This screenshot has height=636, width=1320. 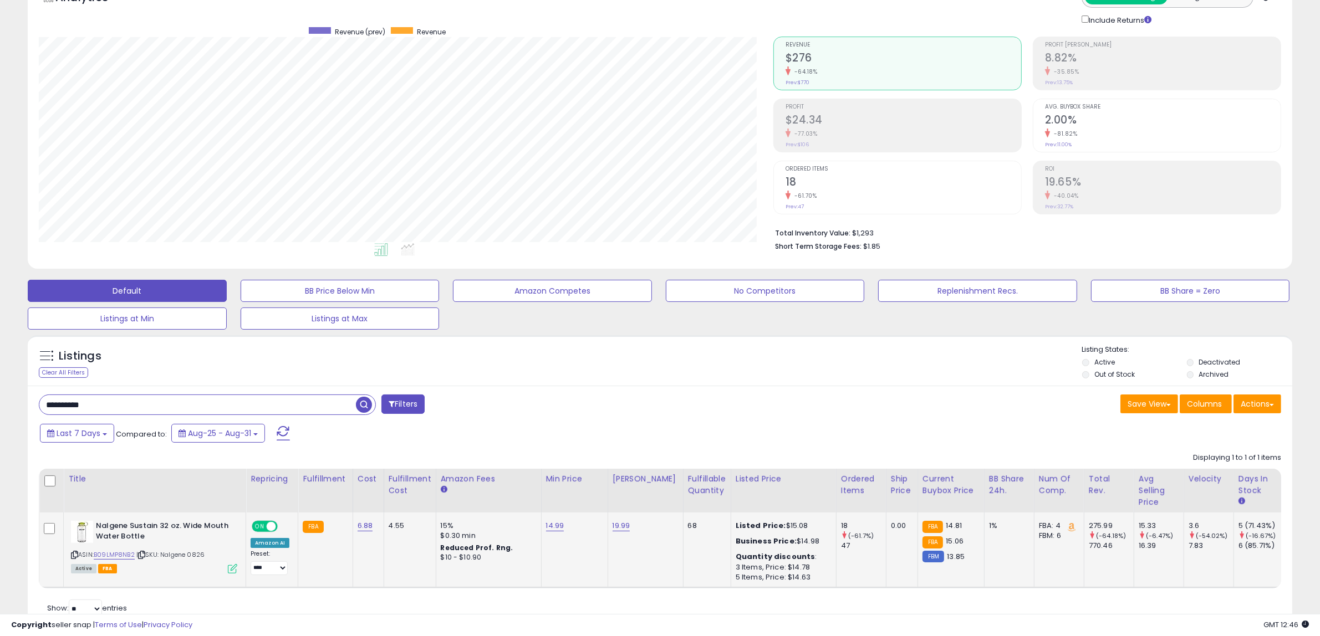 What do you see at coordinates (1211, 536) in the screenshot?
I see `small: (-54.02%)` at bounding box center [1211, 536].